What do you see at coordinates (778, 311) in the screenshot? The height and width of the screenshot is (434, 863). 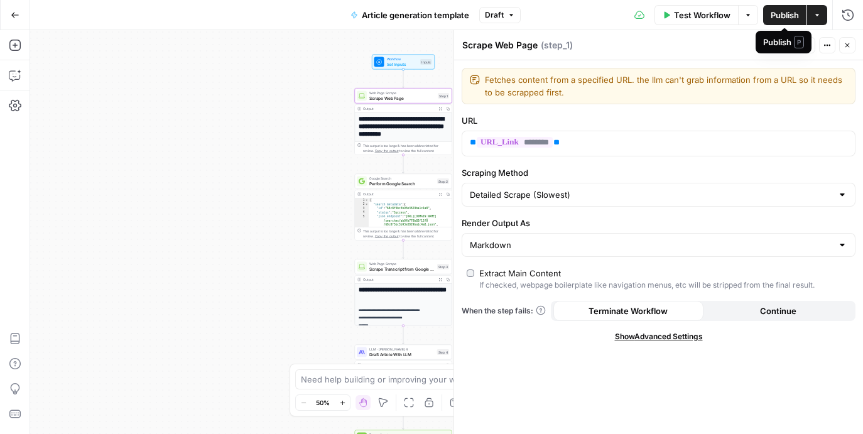 I see `button: Continue` at bounding box center [778, 311].